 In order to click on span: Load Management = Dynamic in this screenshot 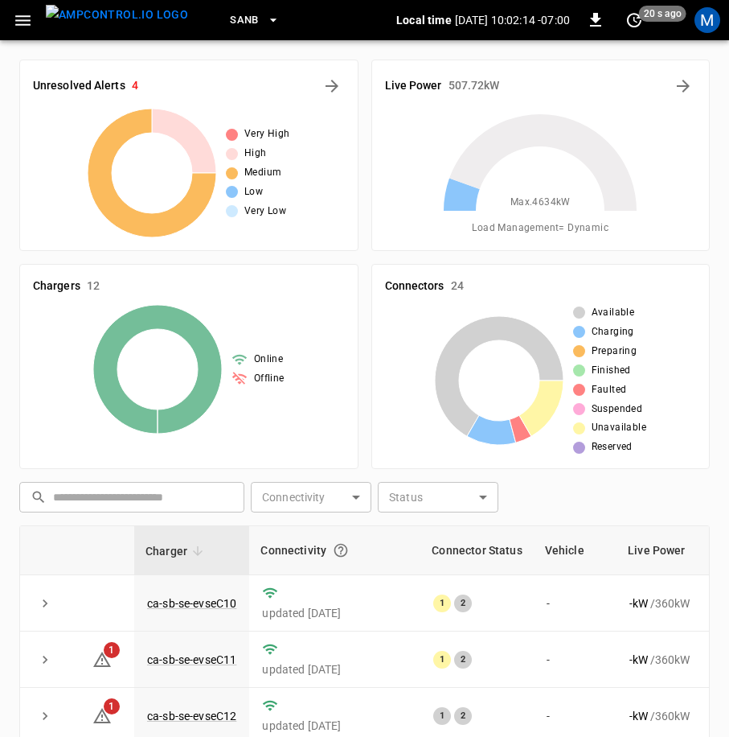, I will do `click(540, 228)`.